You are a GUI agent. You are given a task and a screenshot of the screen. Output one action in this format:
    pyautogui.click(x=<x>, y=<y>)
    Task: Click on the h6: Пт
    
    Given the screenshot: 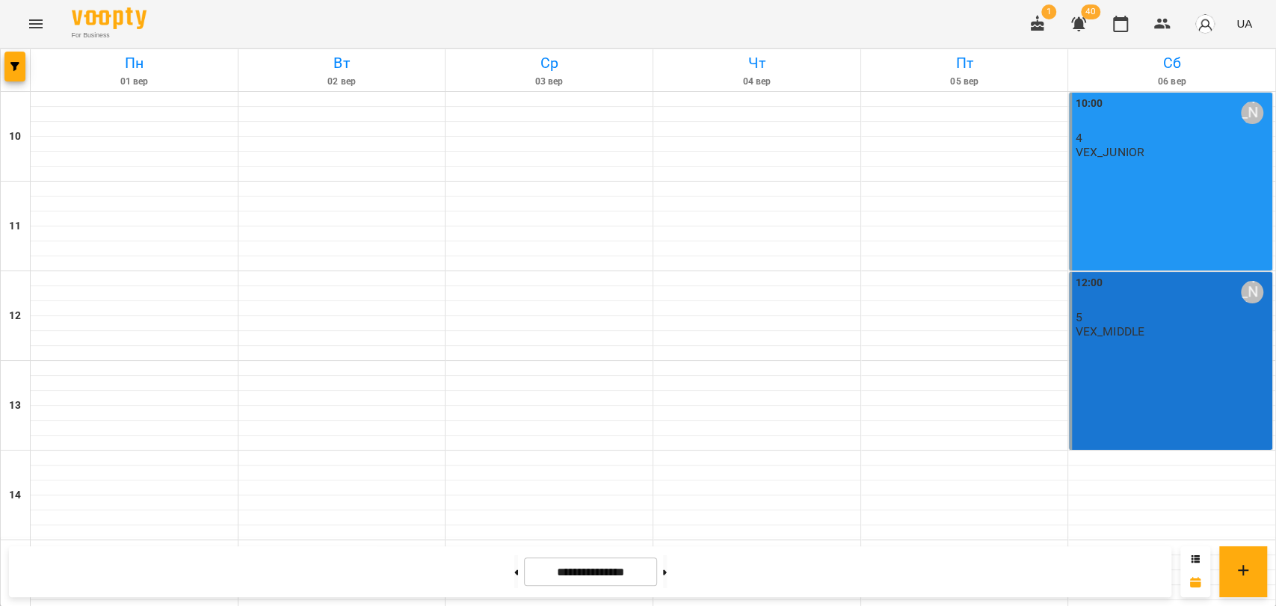 What is the action you would take?
    pyautogui.click(x=965, y=63)
    